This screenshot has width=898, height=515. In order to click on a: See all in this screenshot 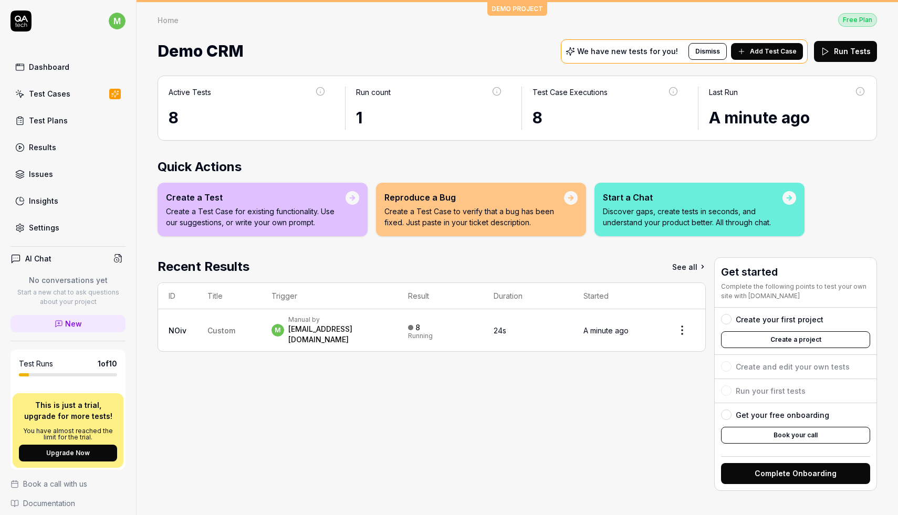, I will do `click(689, 267)`.